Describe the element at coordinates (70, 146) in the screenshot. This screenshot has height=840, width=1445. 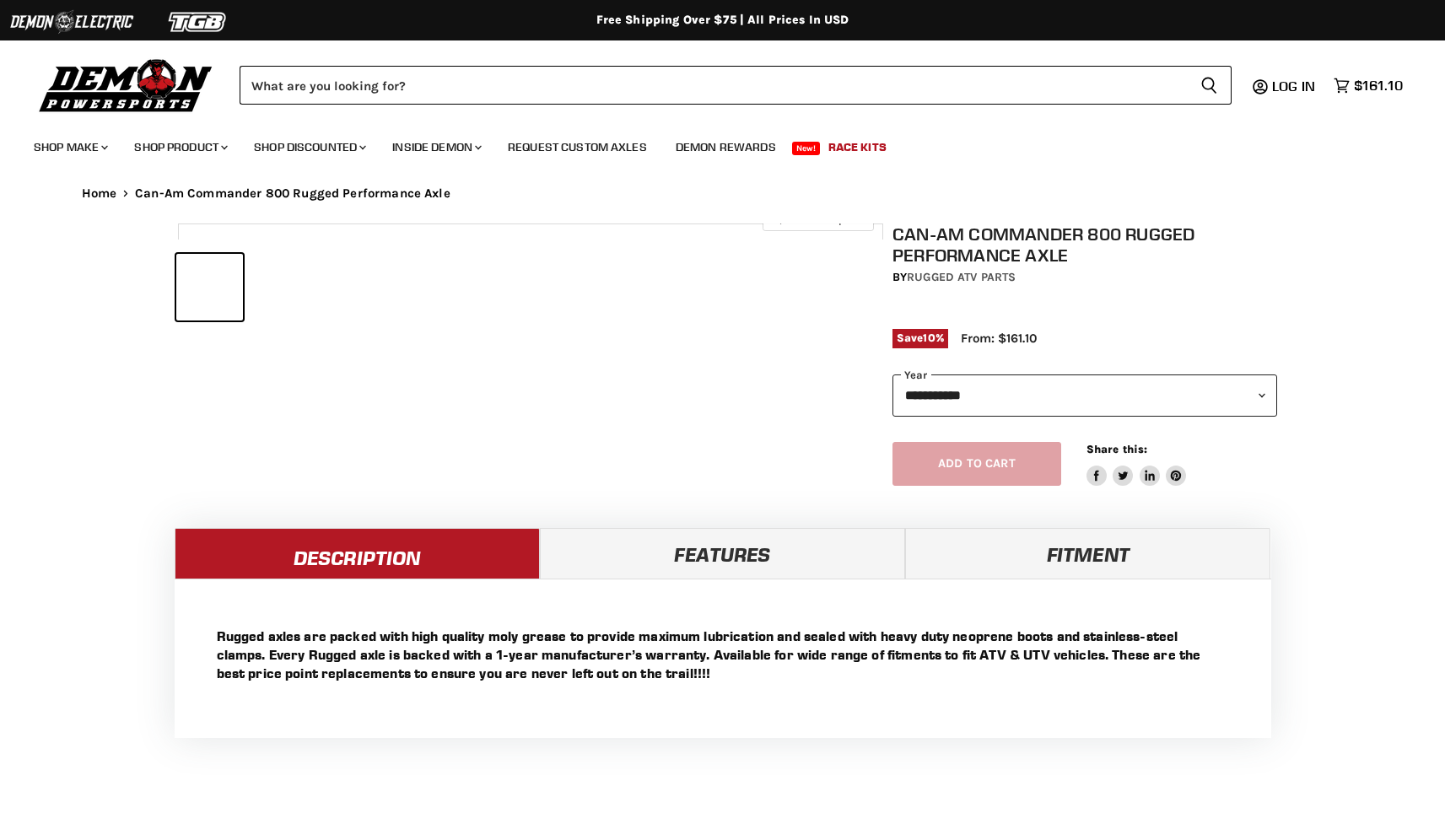
I see `a: Shop Make` at that location.